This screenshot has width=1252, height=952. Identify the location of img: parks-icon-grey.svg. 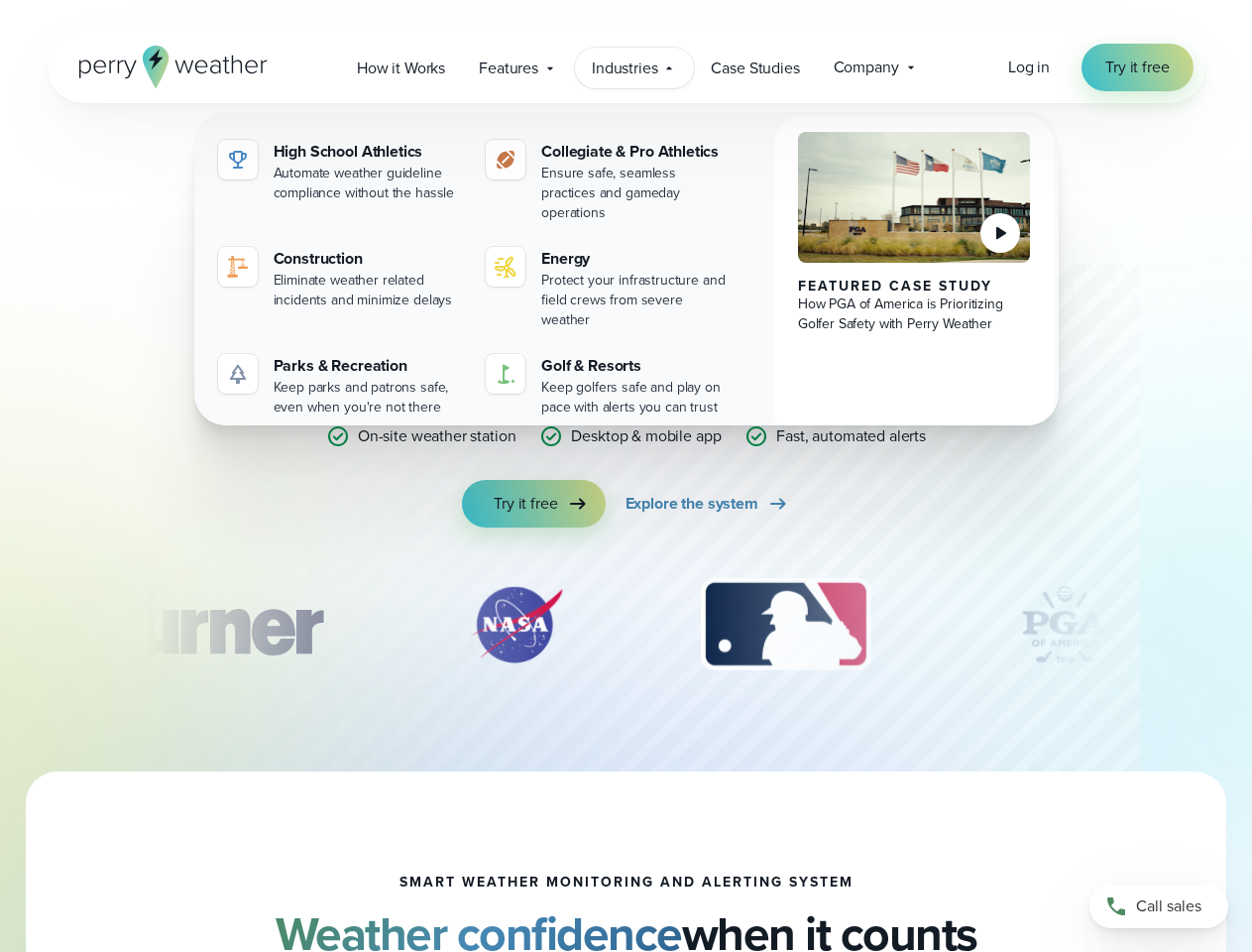
(238, 374).